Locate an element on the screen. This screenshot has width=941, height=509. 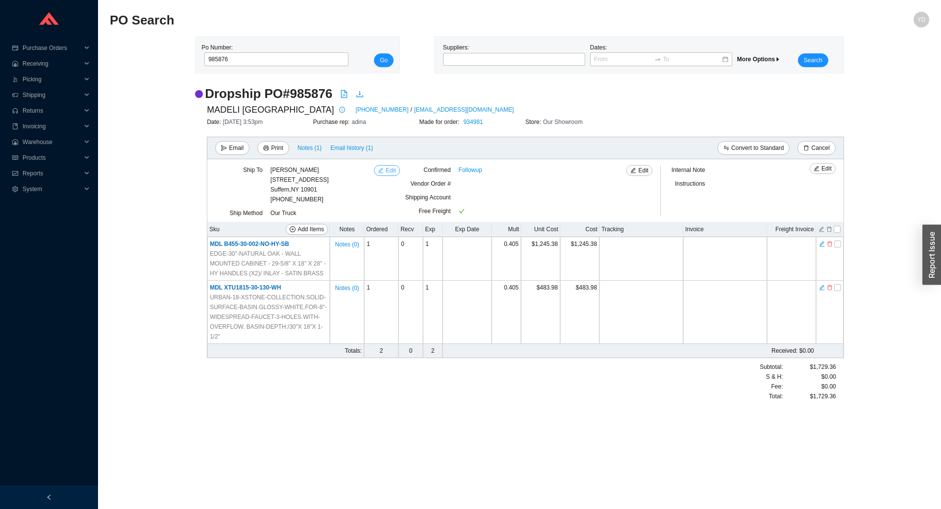
span: setting is located at coordinates (15, 189).